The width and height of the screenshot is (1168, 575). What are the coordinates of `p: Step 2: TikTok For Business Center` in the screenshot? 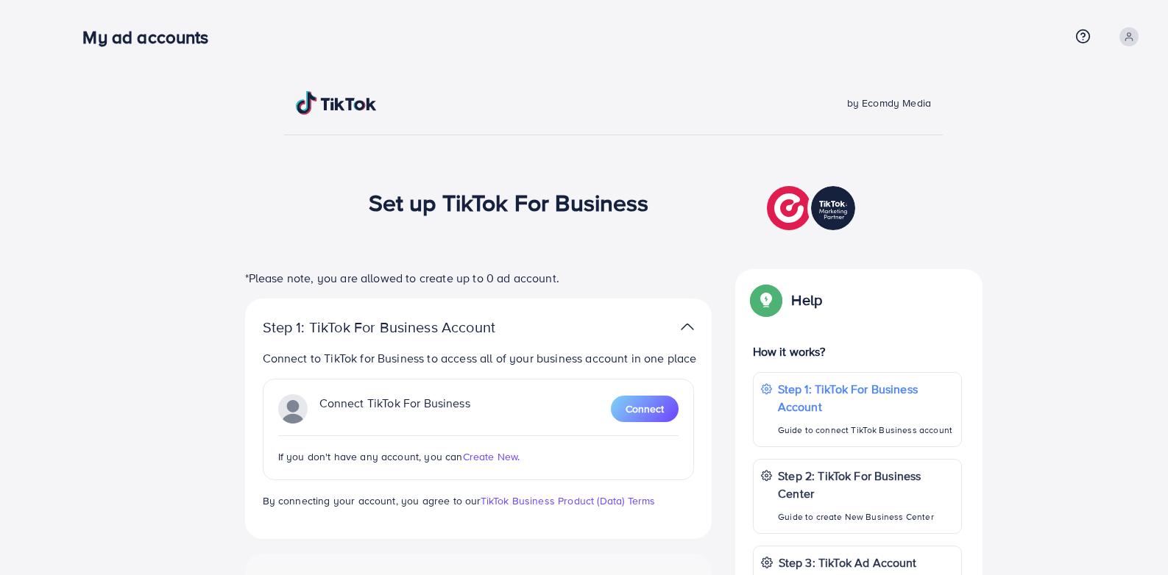 It's located at (865, 485).